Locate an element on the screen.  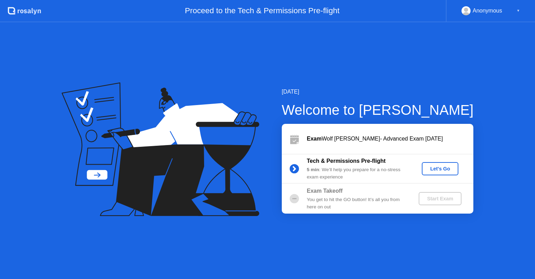
div: : We’ll help you prepare for a no-stress exam experience is located at coordinates (357, 173).